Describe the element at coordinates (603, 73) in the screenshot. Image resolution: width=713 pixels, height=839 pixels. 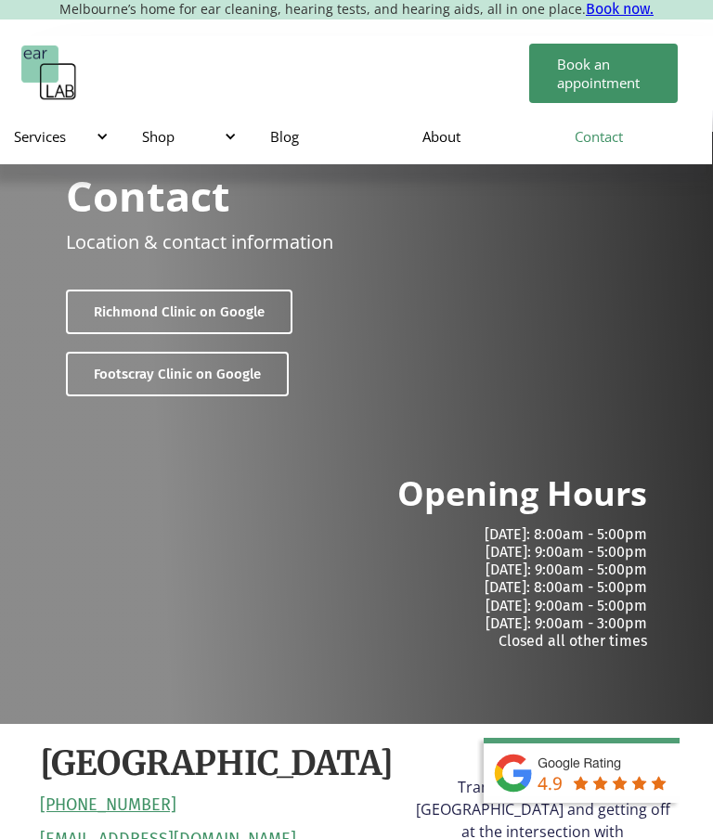
I see `a: Book an appointment` at that location.